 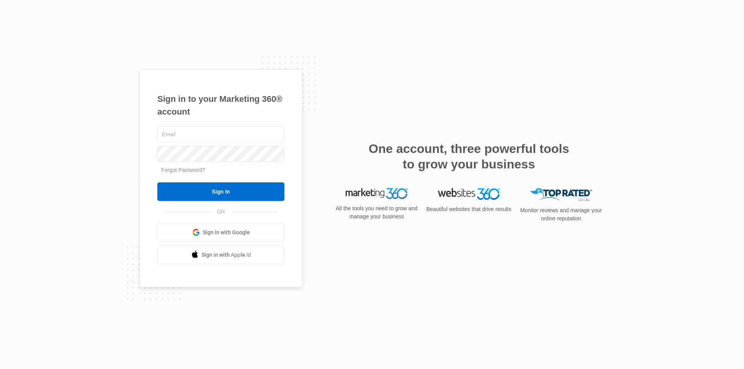 What do you see at coordinates (226, 232) in the screenshot?
I see `span: Sign in with Google` at bounding box center [226, 232].